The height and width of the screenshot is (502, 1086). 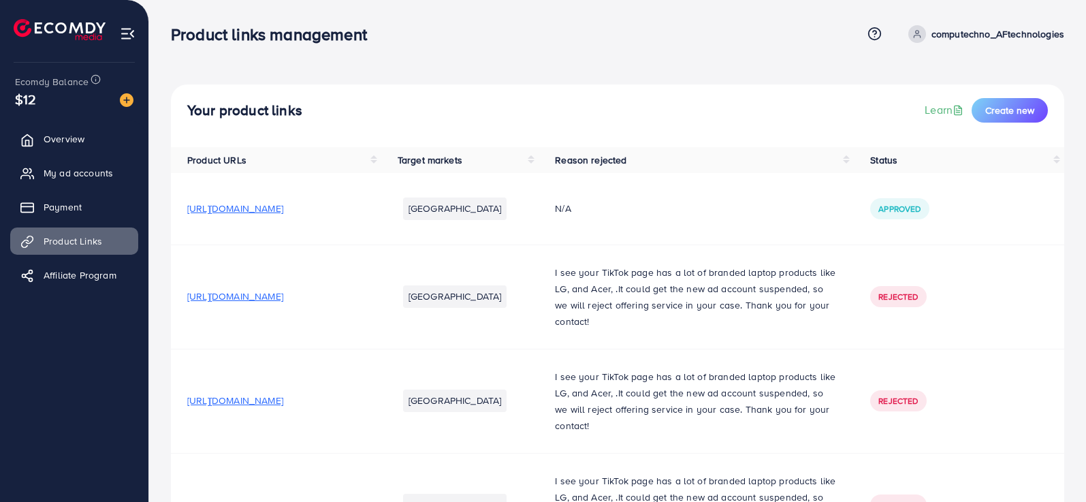 I want to click on span: Ecomdy Balance, so click(x=52, y=82).